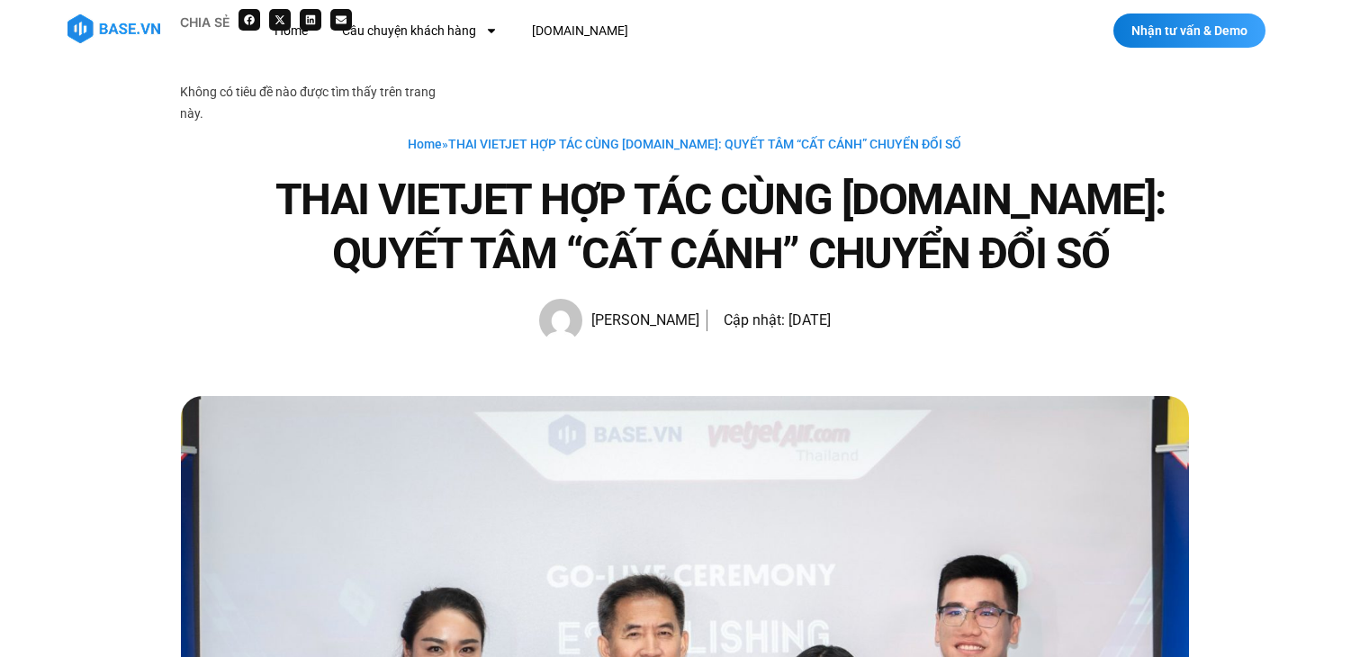 This screenshot has width=1369, height=657. Describe the element at coordinates (313, 103) in the screenshot. I see `div: Không có tiêu đề nào được tìm thấy trên trang này.` at that location.